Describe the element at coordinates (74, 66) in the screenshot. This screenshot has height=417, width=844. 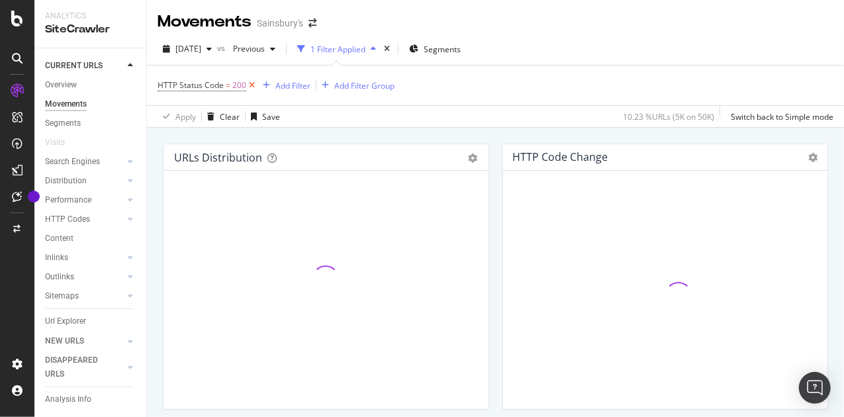
I see `div: CURRENT URLS` at that location.